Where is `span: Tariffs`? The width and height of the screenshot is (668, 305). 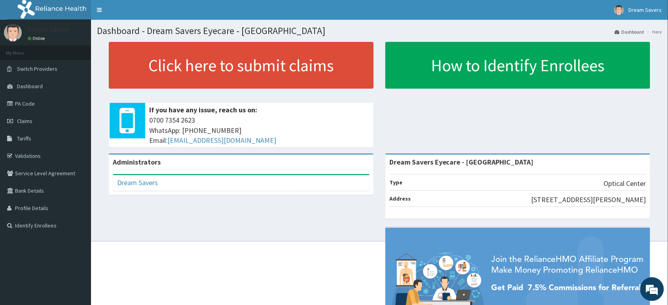
span: Tariffs is located at coordinates (24, 138).